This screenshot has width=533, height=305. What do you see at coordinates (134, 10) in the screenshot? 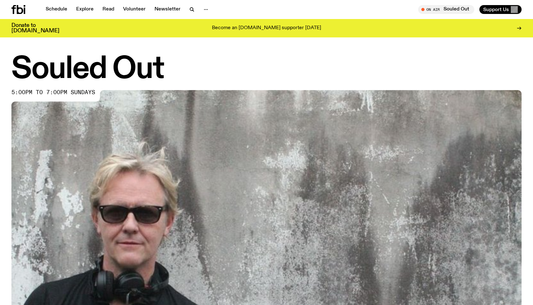
I see `a: Volunteer` at bounding box center [134, 10].